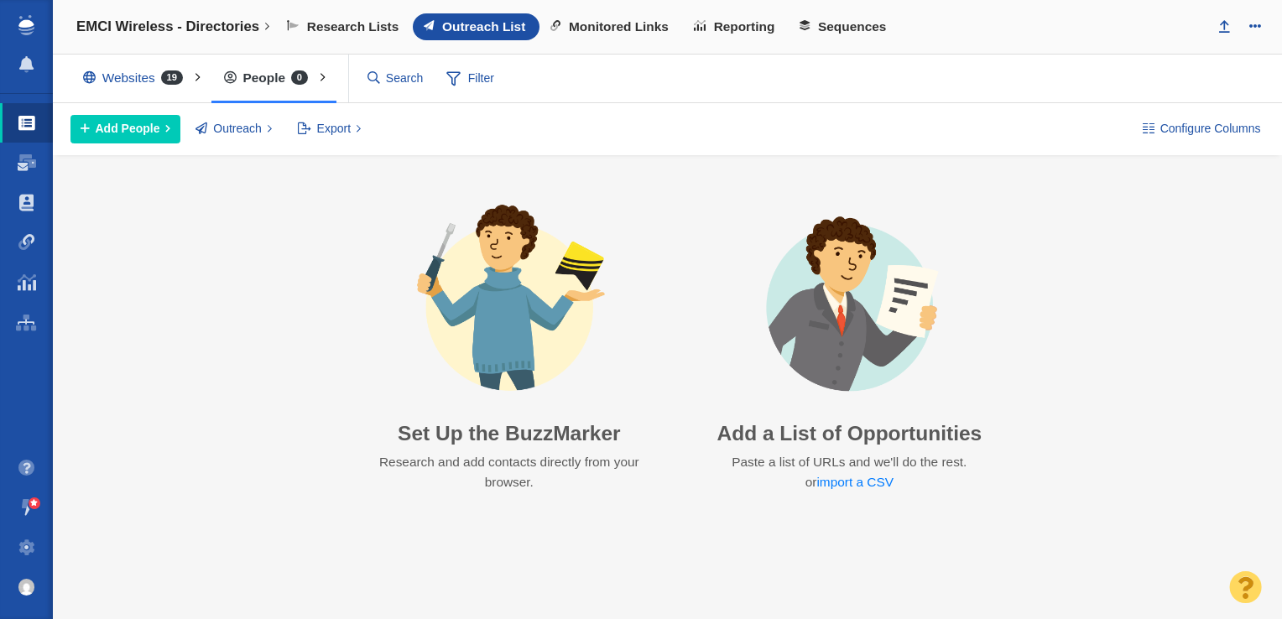 The width and height of the screenshot is (1282, 619). What do you see at coordinates (852, 27) in the screenshot?
I see `span: Sequences` at bounding box center [852, 27].